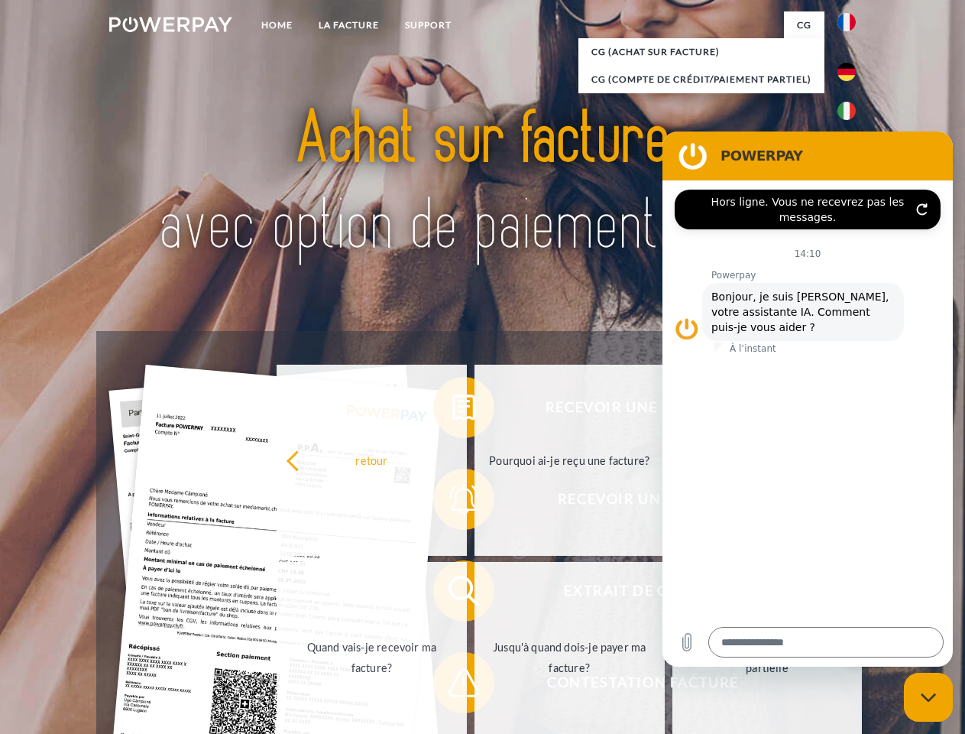 The image size is (965, 734). I want to click on p: Powerpay, so click(170, 144).